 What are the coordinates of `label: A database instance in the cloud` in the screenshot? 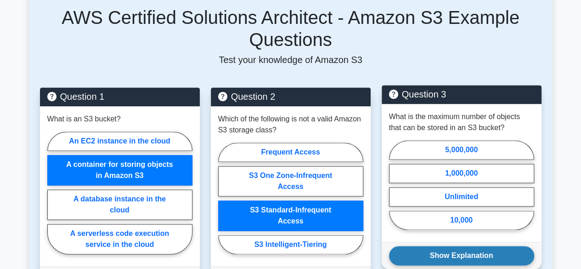 It's located at (120, 204).